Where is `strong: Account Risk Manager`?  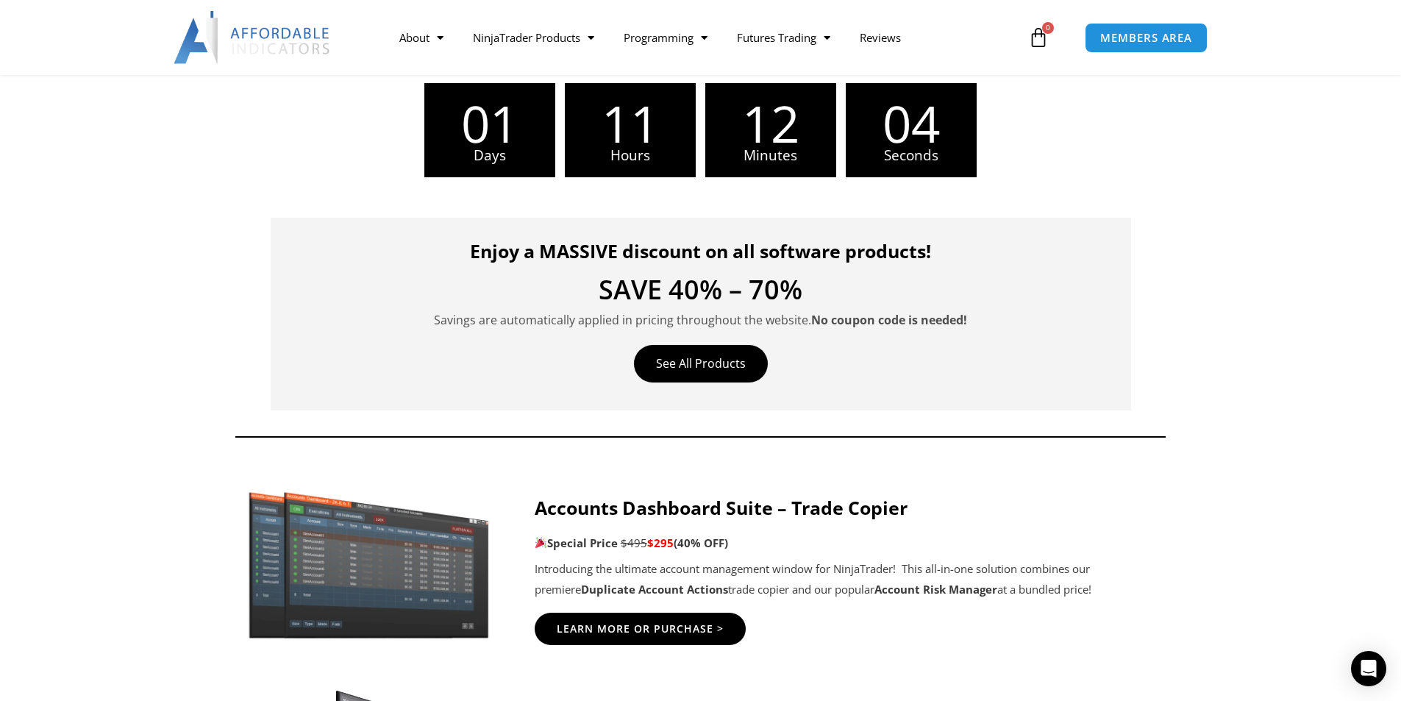
strong: Account Risk Manager is located at coordinates (936, 589).